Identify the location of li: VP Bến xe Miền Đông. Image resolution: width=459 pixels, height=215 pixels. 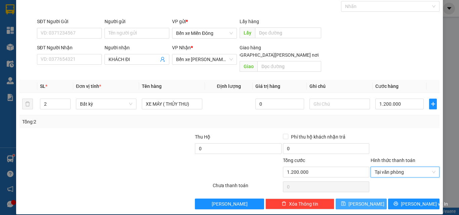
(25, 44).